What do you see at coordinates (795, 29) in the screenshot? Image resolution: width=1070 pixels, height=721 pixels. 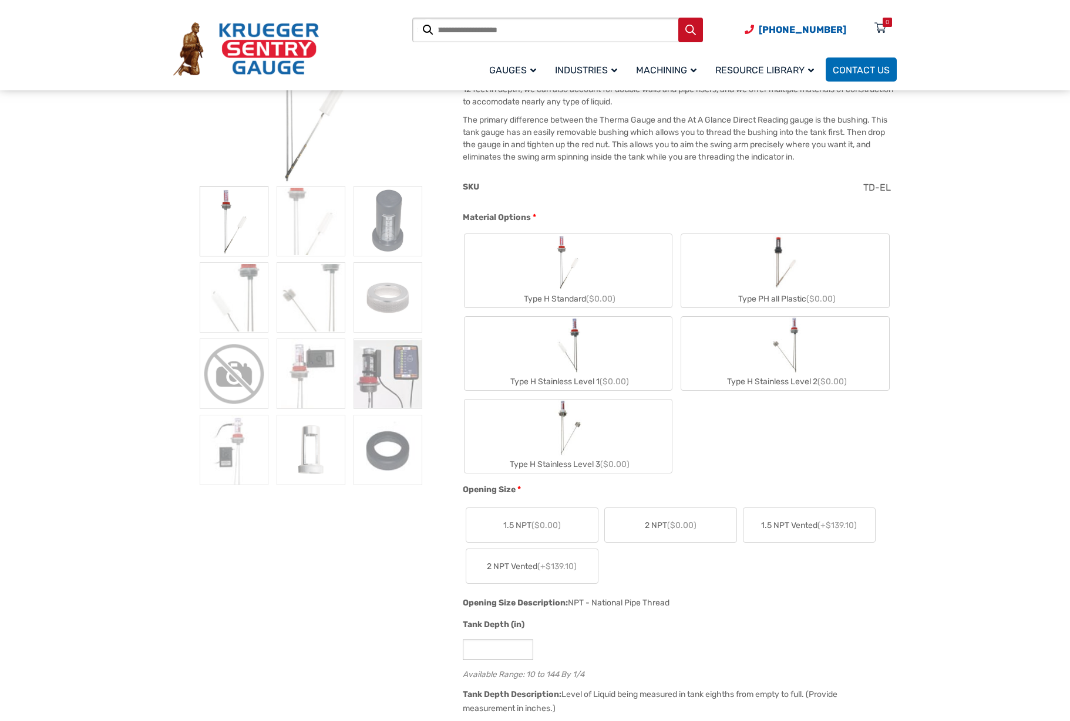 I see `a: Phone Number (920) 434-8860` at bounding box center [795, 29].